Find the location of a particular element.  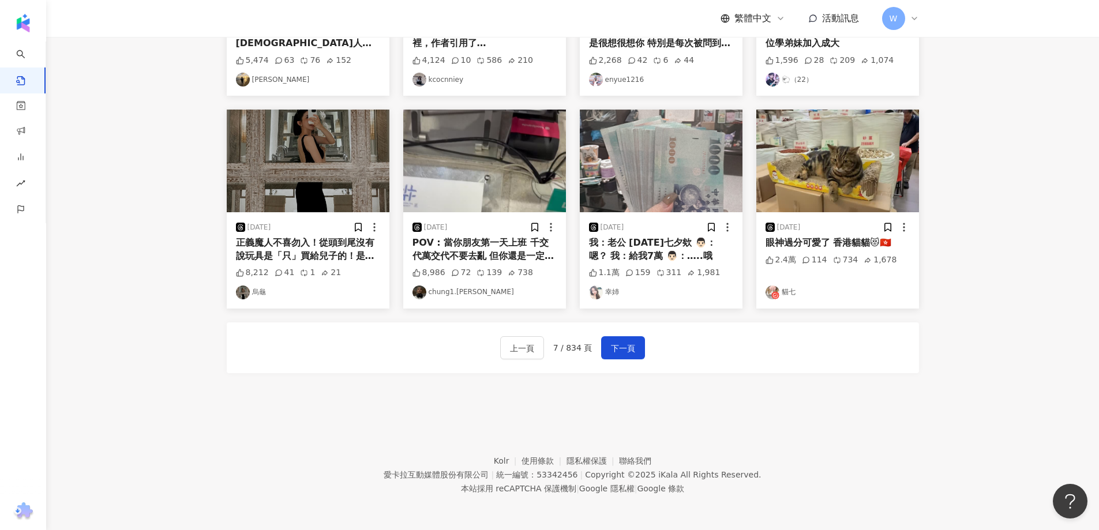

span: W is located at coordinates (893, 18).